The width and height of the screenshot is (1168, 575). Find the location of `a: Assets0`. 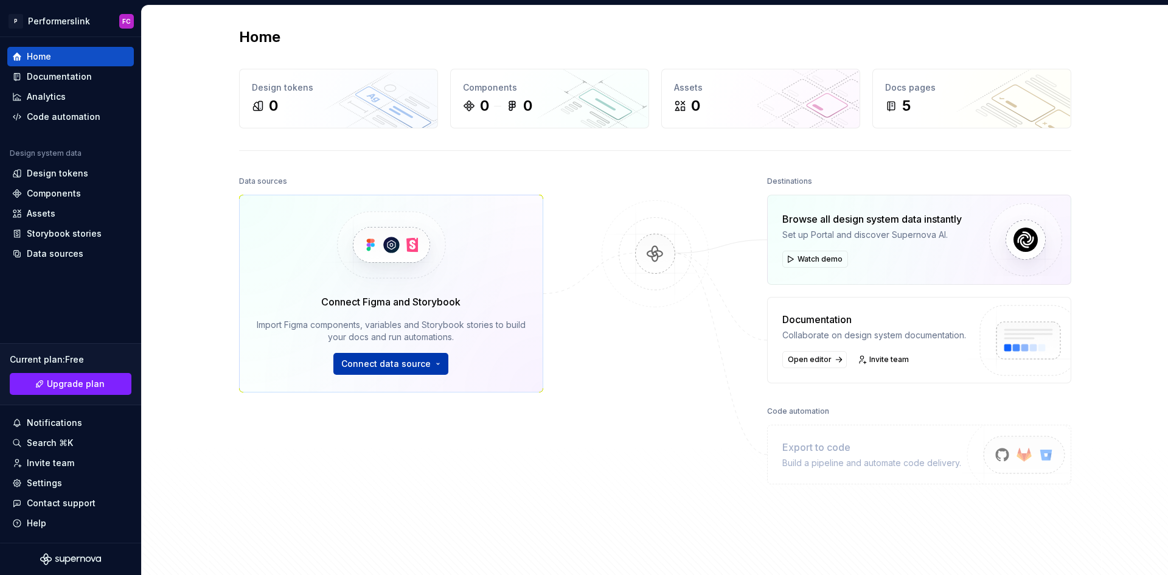

a: Assets0 is located at coordinates (761, 99).